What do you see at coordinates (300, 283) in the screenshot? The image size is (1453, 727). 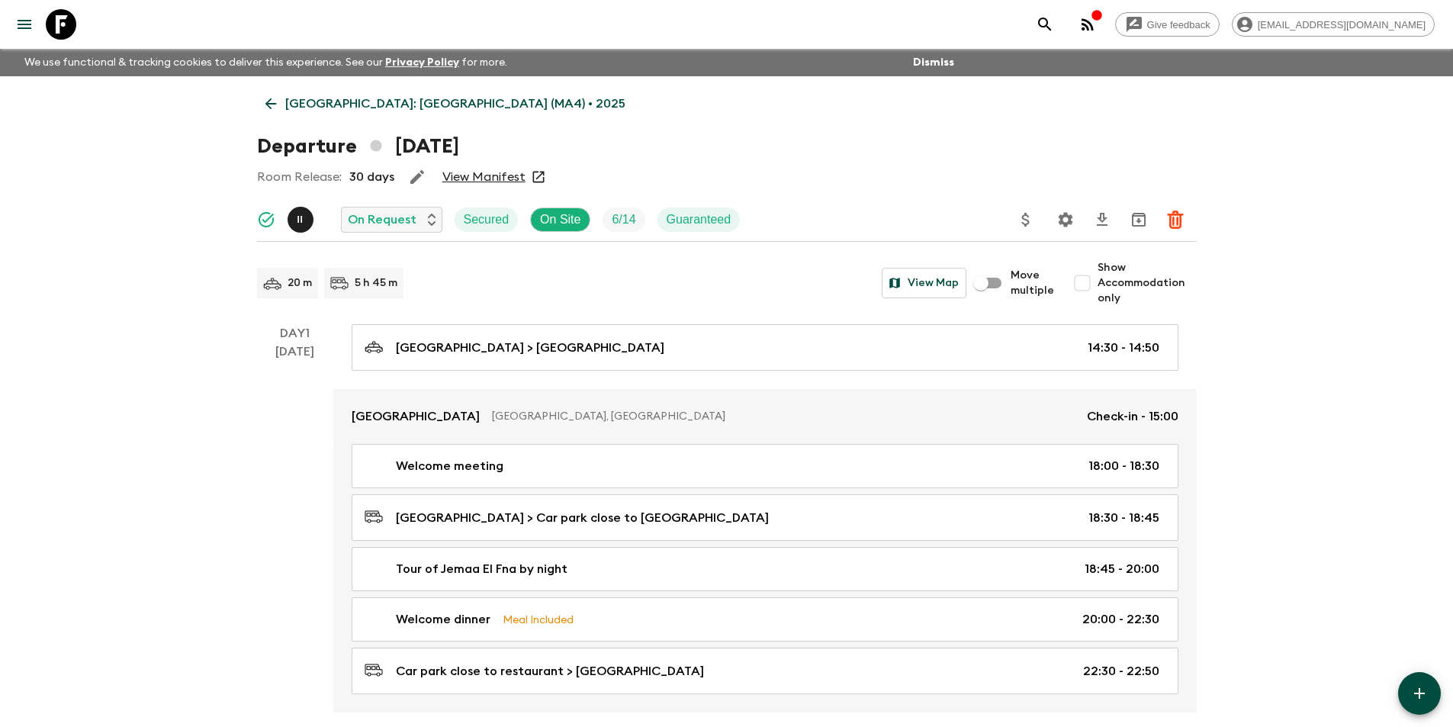 I see `p: 20 m` at bounding box center [300, 283].